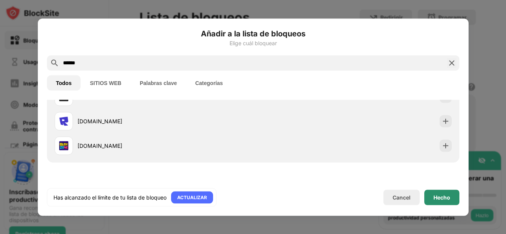  Describe the element at coordinates (253, 43) in the screenshot. I see `div: Elige cuál bloquear` at that location.